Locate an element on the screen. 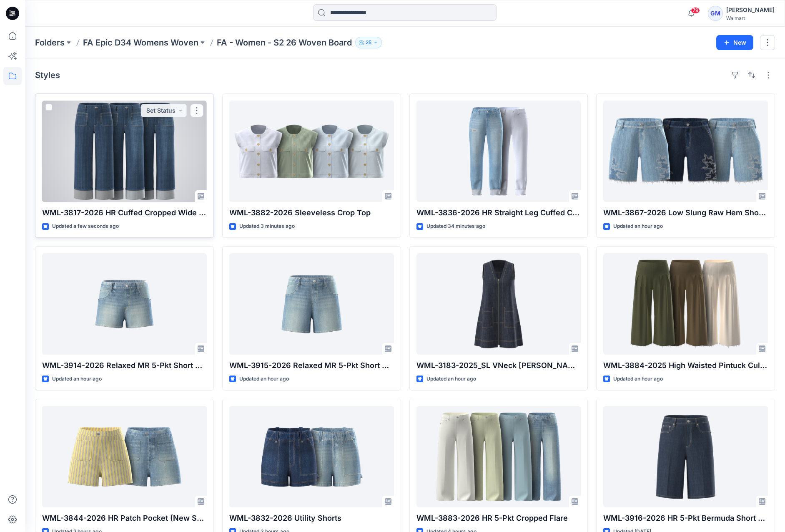 This screenshot has height=532, width=785. a: WML-3832-2026 Utility Shorts is located at coordinates (312, 456).